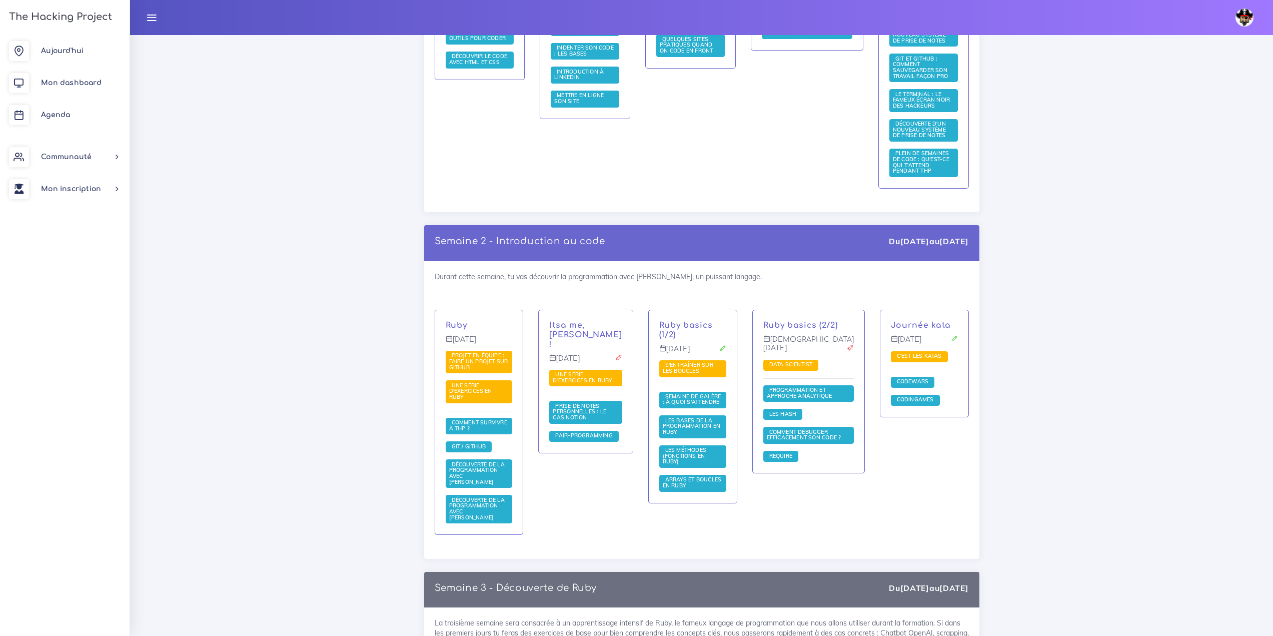  Describe the element at coordinates (479, 361) in the screenshot. I see `a: Projet en équipe : faire un projet sur Github` at that location.